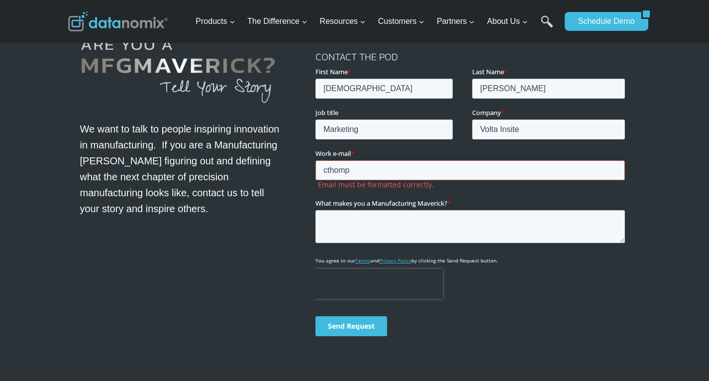 The height and width of the screenshot is (381, 709). What do you see at coordinates (547, 26) in the screenshot?
I see `a: Search` at bounding box center [547, 26].